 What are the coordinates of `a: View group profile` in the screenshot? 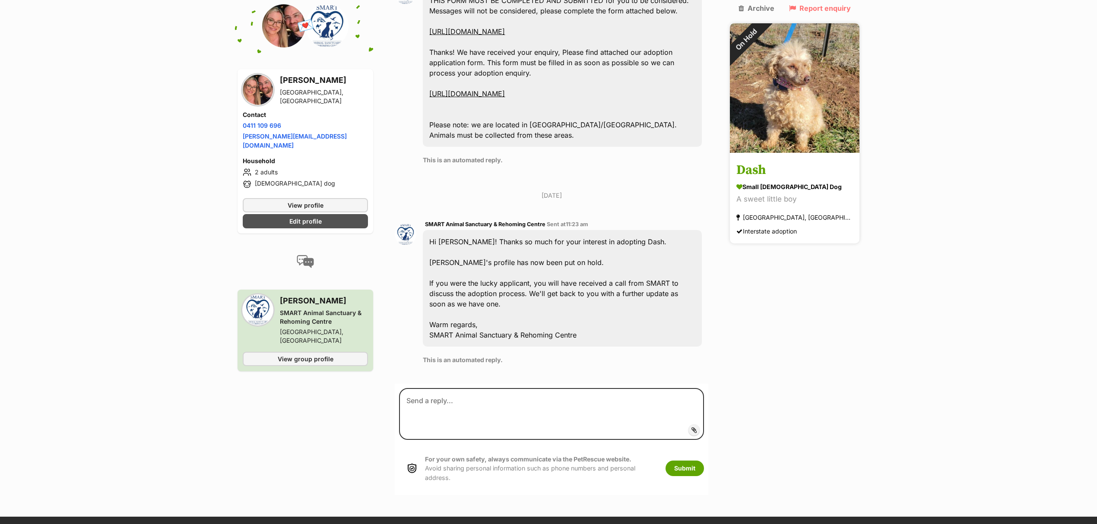 It's located at (305, 359).